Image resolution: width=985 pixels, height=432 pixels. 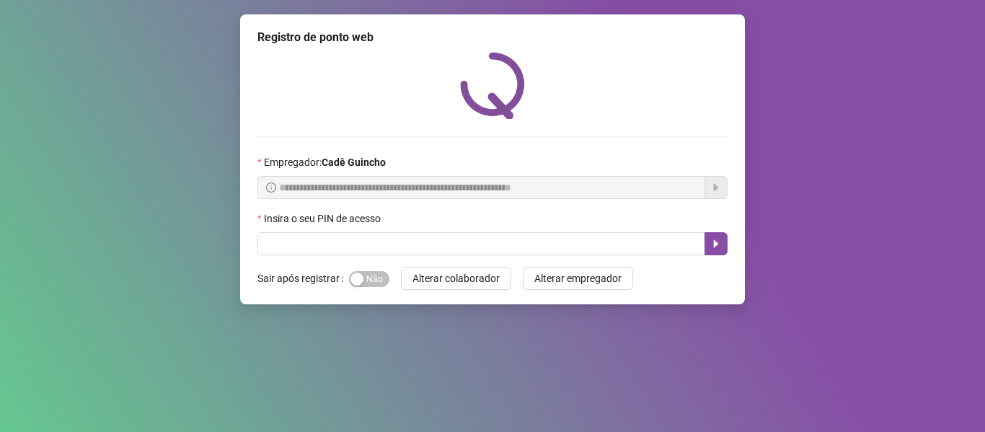 What do you see at coordinates (492, 85) in the screenshot?
I see `img: QRPoint` at bounding box center [492, 85].